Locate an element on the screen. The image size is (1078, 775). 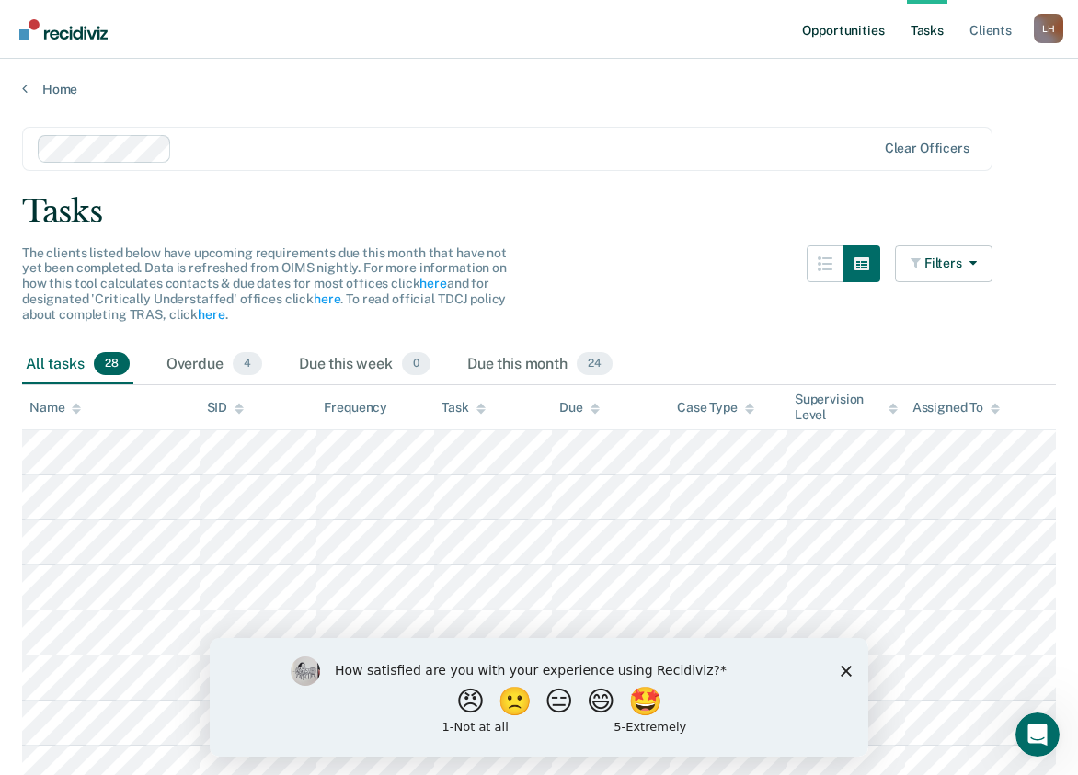
div: Task is located at coordinates (462, 407).